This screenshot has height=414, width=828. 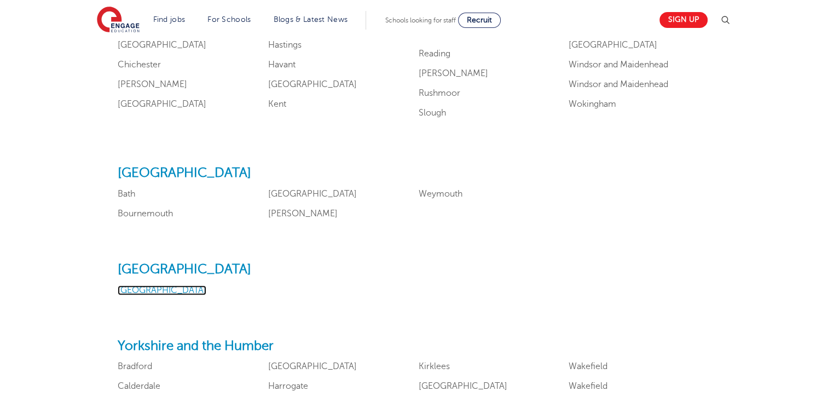 What do you see at coordinates (139, 65) in the screenshot?
I see `a: Chichester` at bounding box center [139, 65].